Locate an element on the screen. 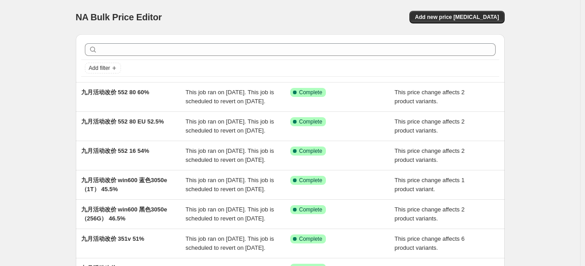  span: 九月活动改价 351v 51% is located at coordinates (113, 239).